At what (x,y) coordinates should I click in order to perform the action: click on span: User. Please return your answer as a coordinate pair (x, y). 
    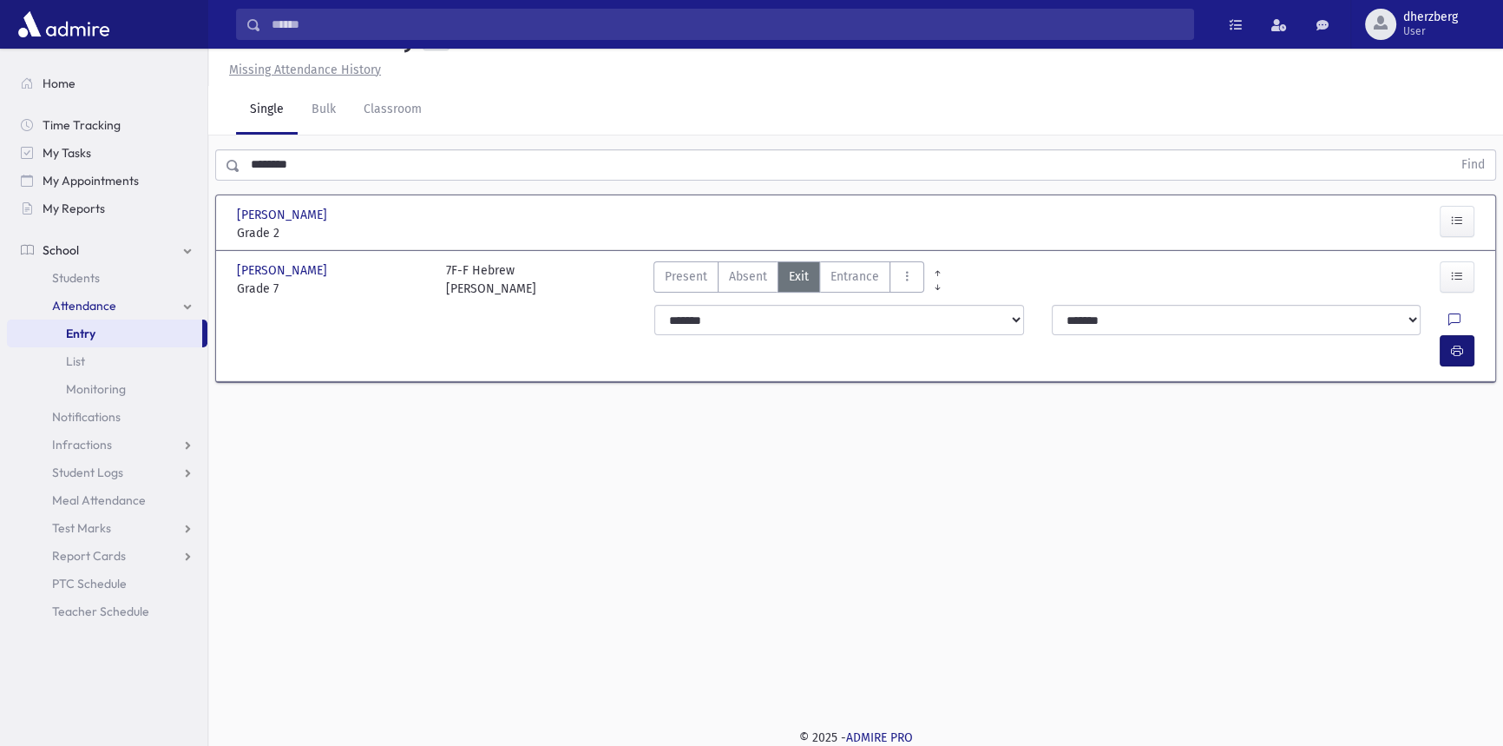
    Looking at the image, I should click on (1431, 31).